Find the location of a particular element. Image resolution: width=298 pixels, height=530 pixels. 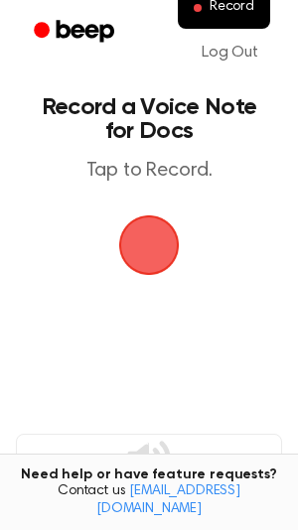

a: Beep is located at coordinates (75, 32).